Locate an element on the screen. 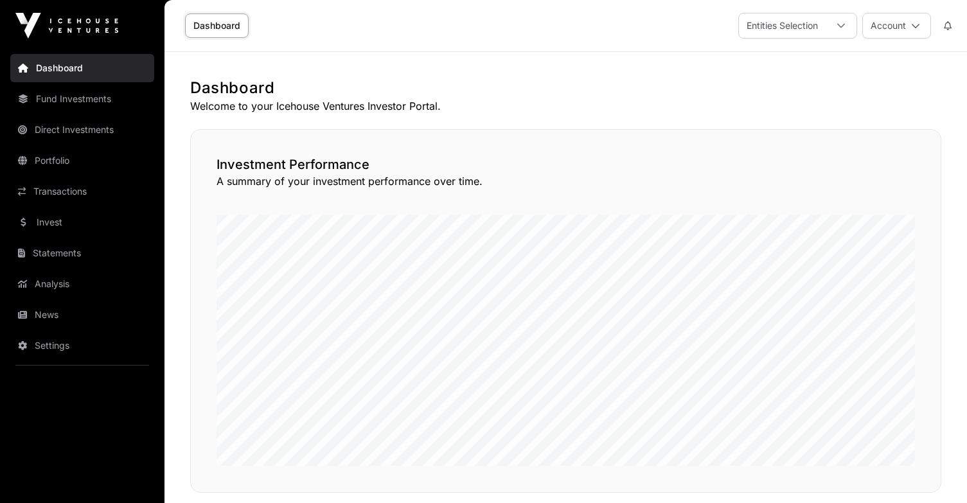 This screenshot has height=503, width=967. a: News is located at coordinates (82, 315).